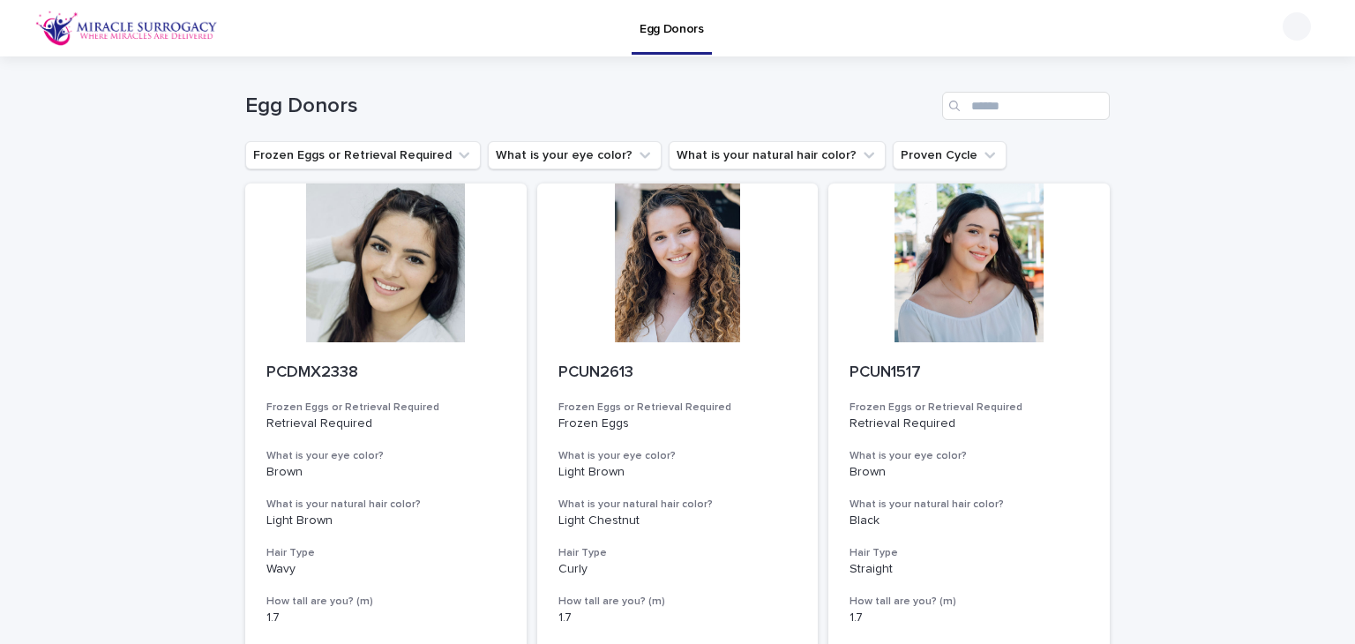 This screenshot has height=644, width=1355. I want to click on p: Wavy, so click(386, 569).